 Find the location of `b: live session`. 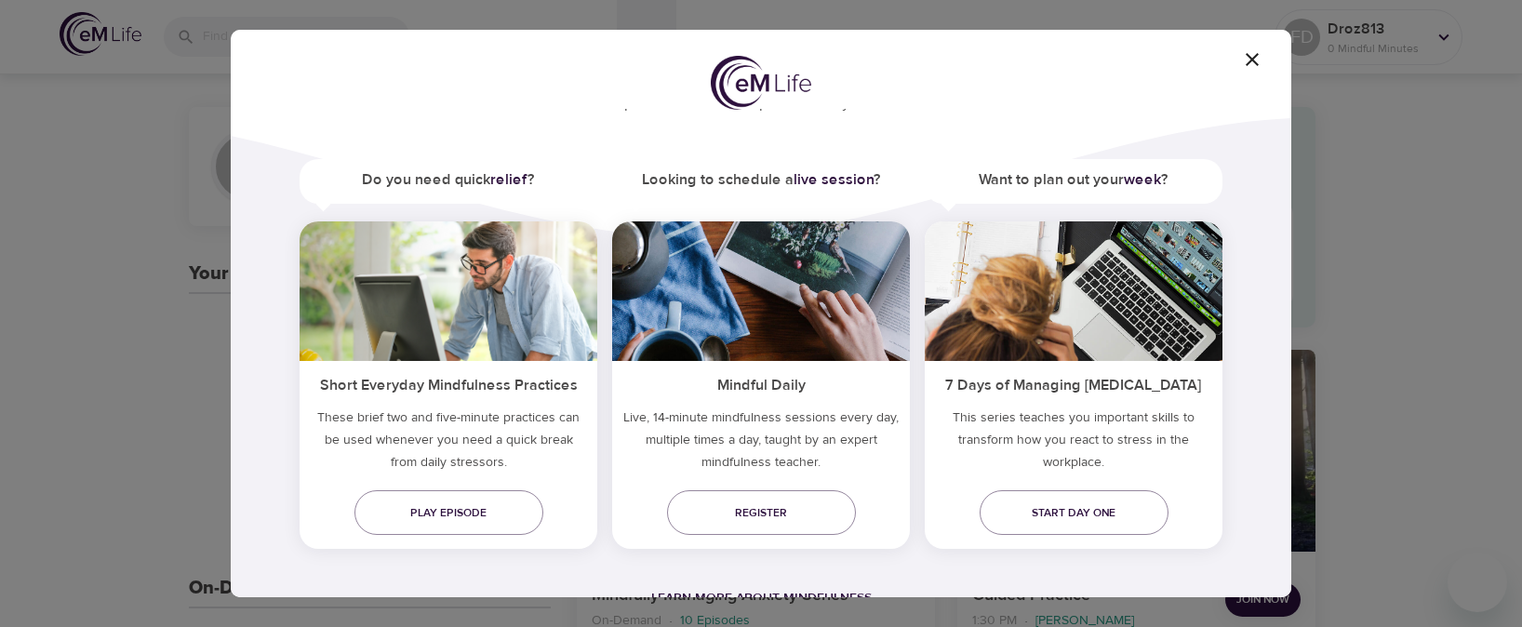

b: live session is located at coordinates (834, 180).